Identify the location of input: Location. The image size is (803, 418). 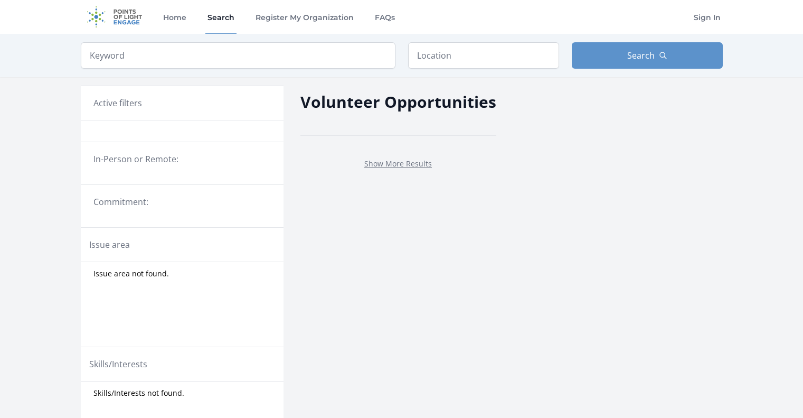
(484, 55).